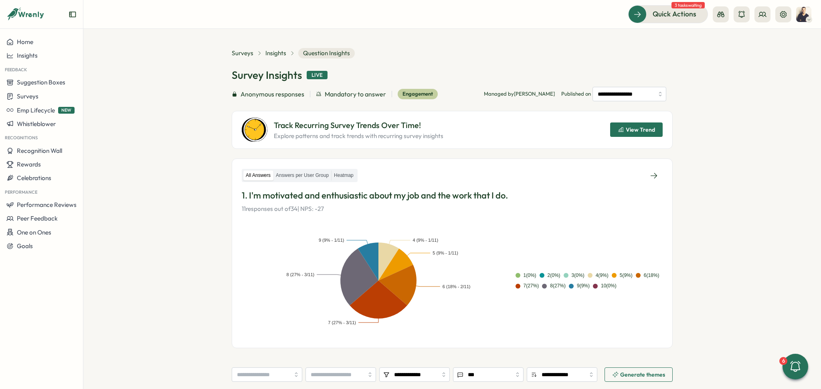 The image size is (821, 389). What do you see at coordinates (25, 42) in the screenshot?
I see `span: Home` at bounding box center [25, 42].